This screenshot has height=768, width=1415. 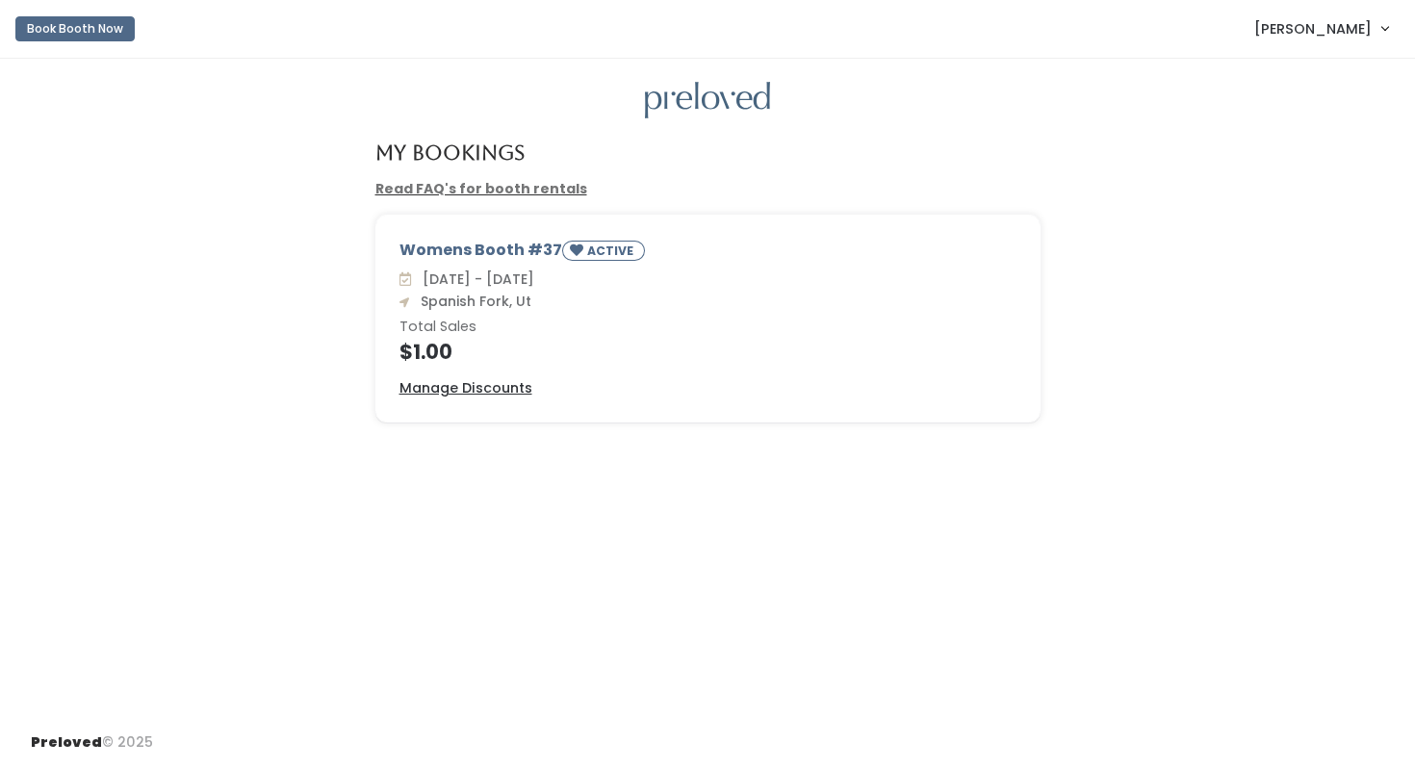 I want to click on a: Read FAQ's for booth rentals, so click(x=481, y=189).